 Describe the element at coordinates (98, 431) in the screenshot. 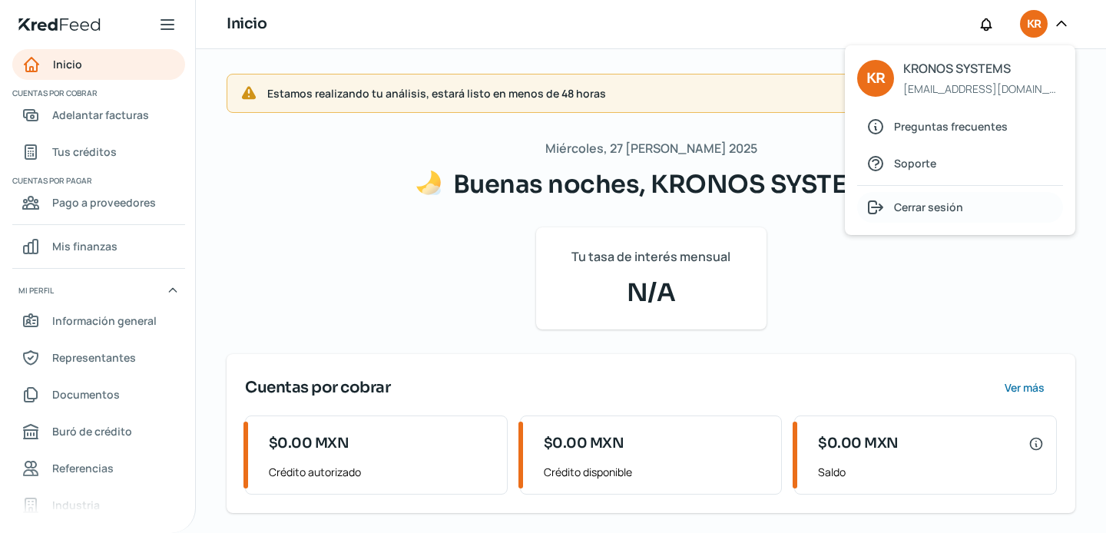

I see `a: Buró de crédito` at that location.